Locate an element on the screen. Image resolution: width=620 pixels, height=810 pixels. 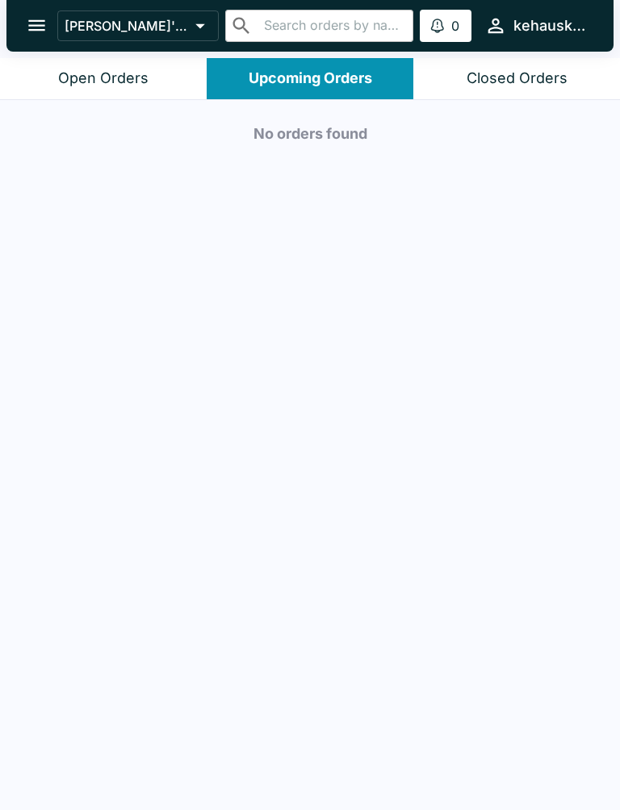
div: Closed Orders is located at coordinates (516, 78).